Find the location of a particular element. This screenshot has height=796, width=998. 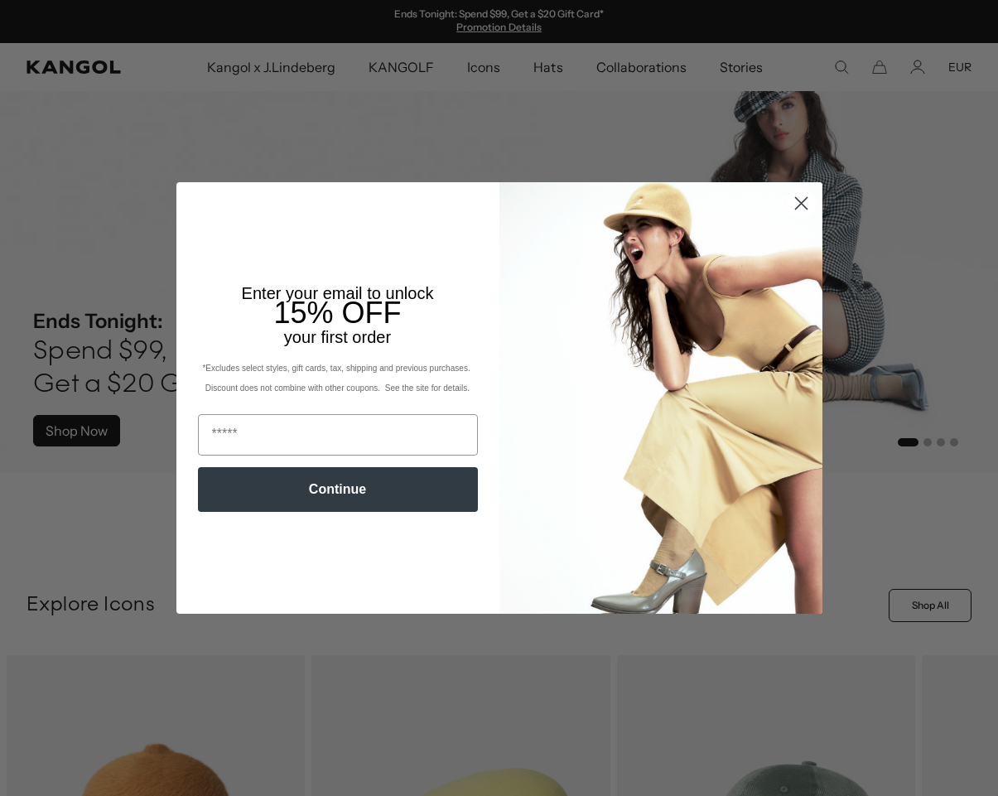

input: Email is located at coordinates (338, 435).